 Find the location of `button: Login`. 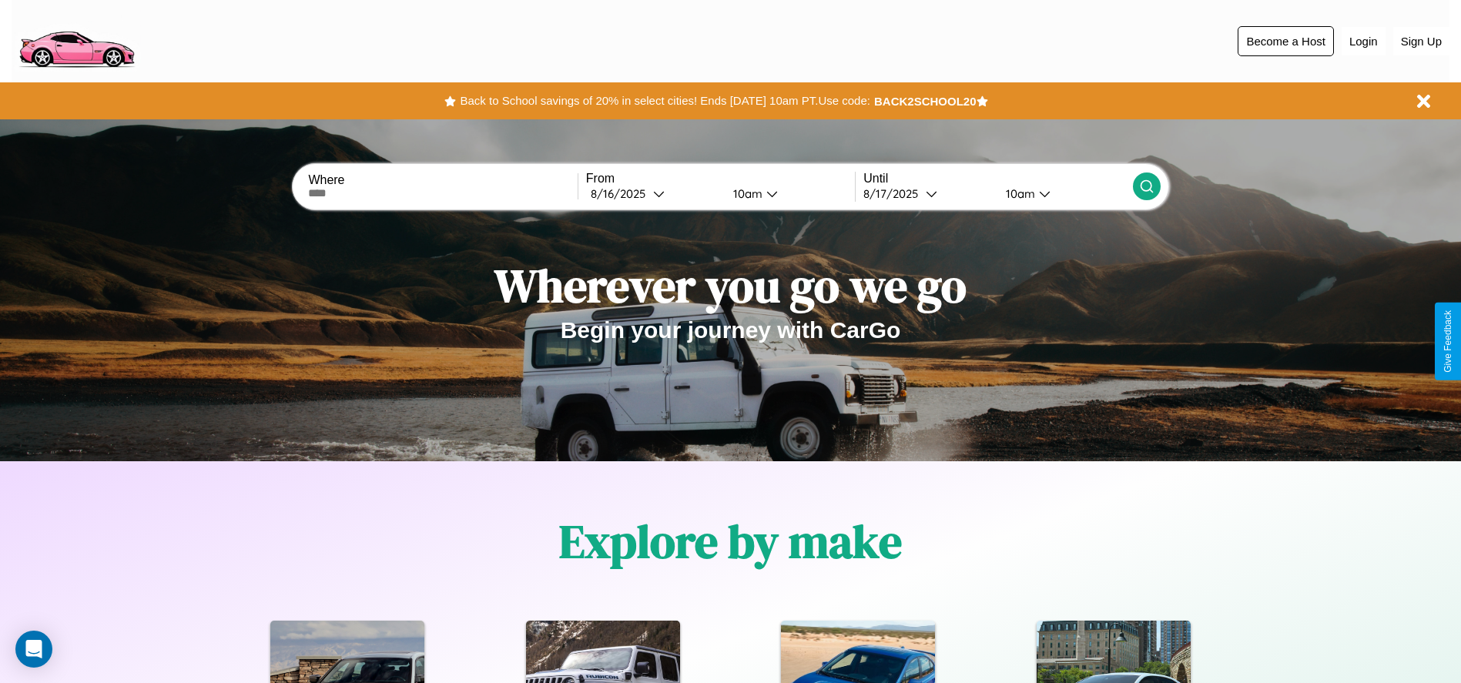

button: Login is located at coordinates (1363, 41).